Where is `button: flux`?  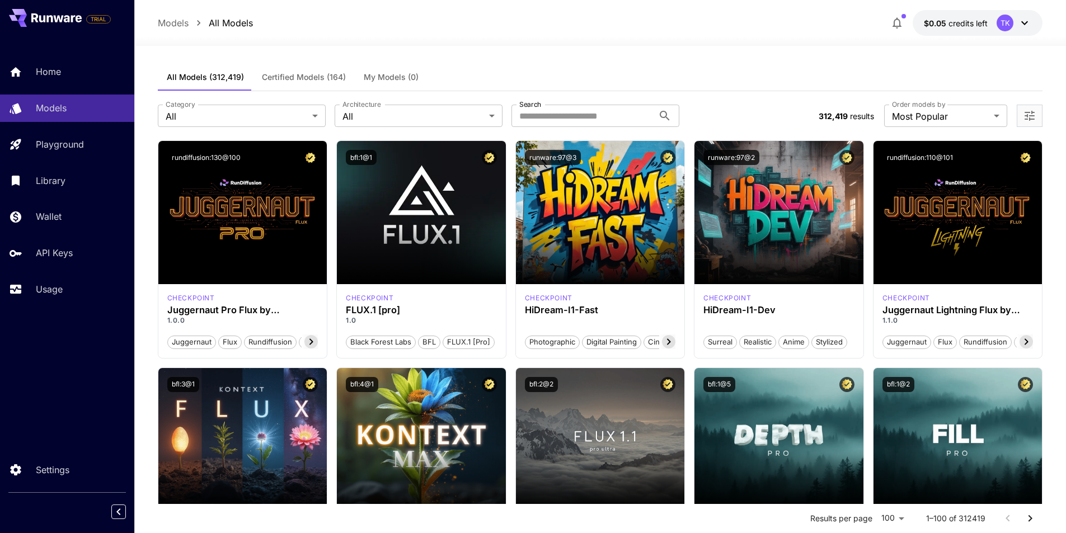 button: flux is located at coordinates (230, 342).